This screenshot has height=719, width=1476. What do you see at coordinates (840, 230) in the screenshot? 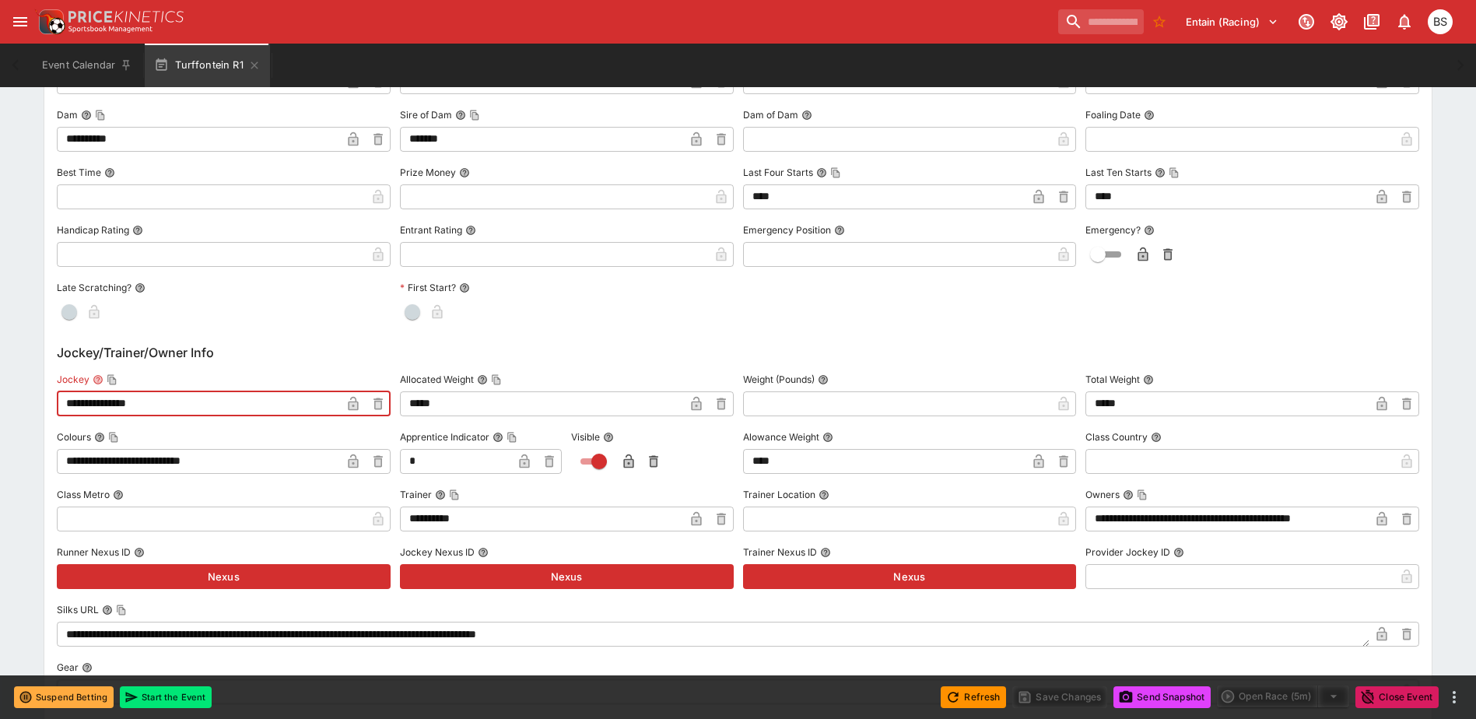
I see `button: Emergency Position` at bounding box center [840, 230].